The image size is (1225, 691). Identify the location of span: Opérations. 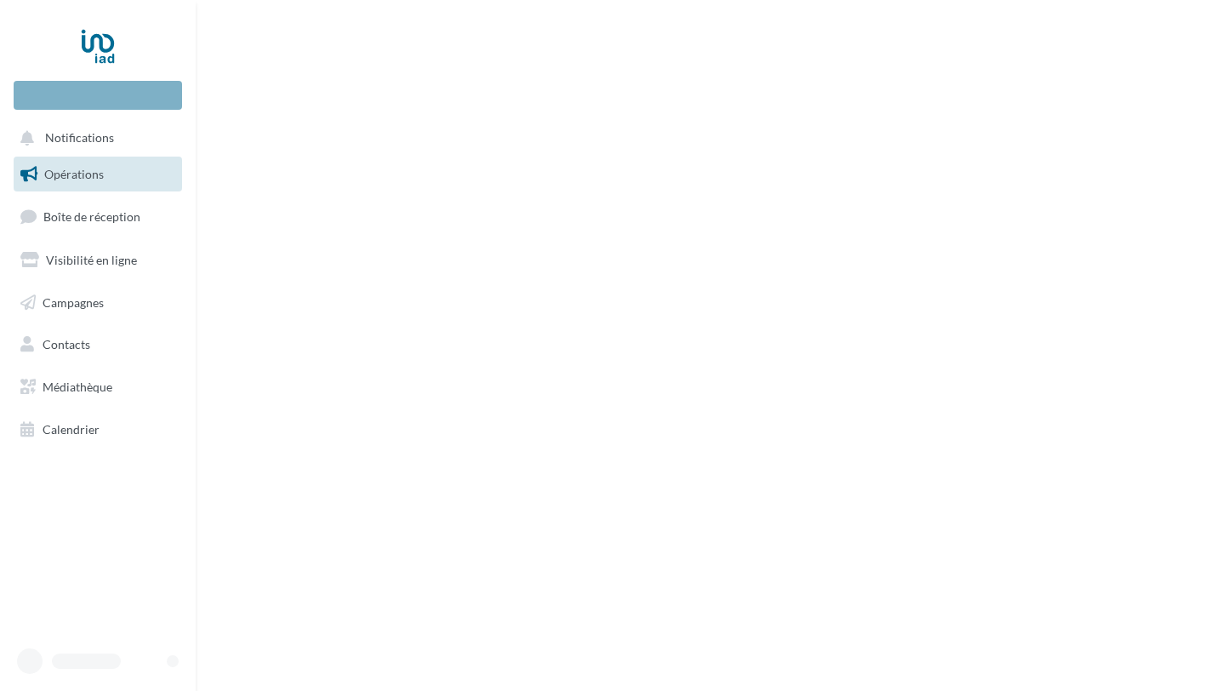
(74, 174).